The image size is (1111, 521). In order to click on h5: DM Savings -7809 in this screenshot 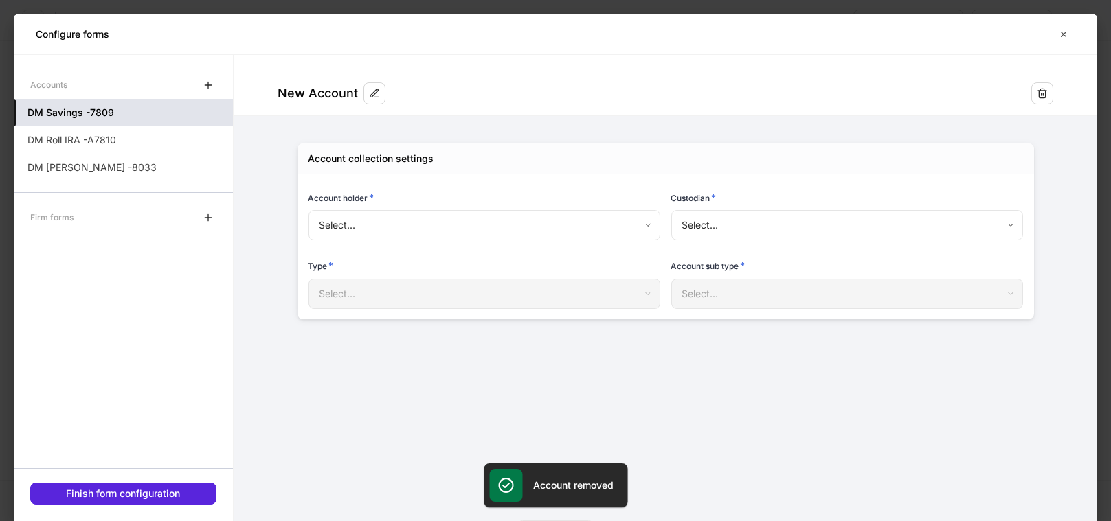, I will do `click(71, 113)`.